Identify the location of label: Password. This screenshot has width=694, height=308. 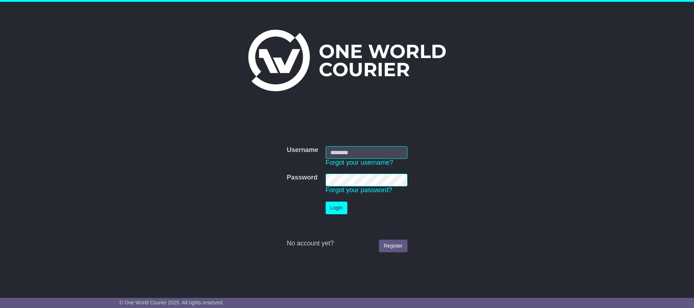
(302, 178).